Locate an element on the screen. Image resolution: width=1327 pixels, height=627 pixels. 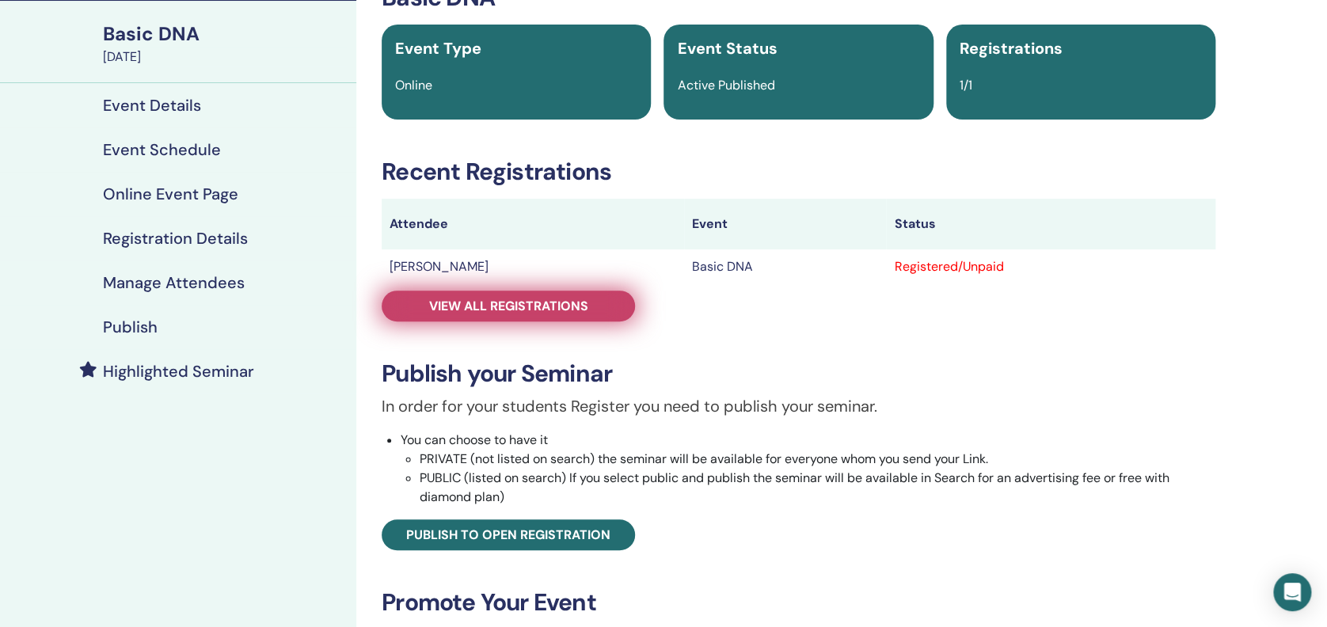
li: PUBLIC (listed on search) If you select public and publish the seminar will be available in Searc... is located at coordinates (817, 488).